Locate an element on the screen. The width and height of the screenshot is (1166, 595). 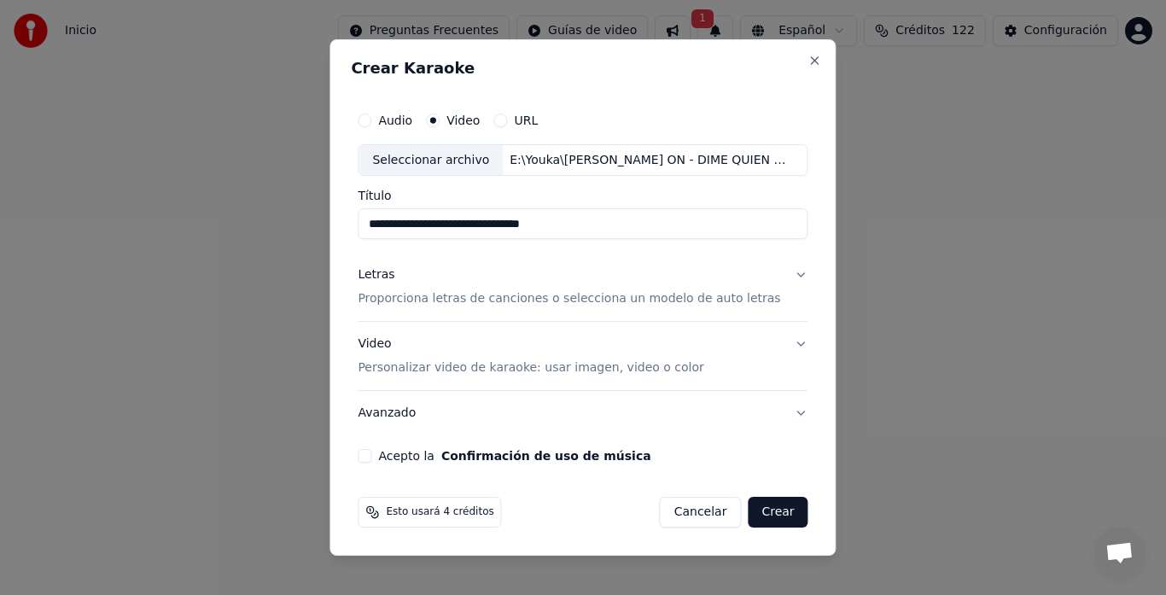
span: Esto usará 4 créditos is located at coordinates (440, 512).